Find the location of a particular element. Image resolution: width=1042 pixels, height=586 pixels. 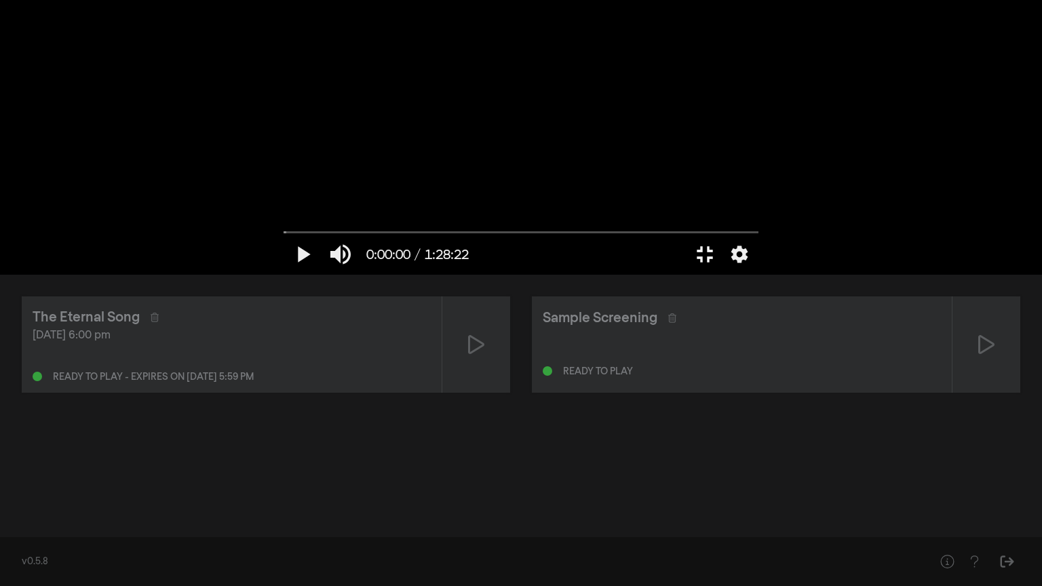

div: Ready to play is located at coordinates (597, 372).